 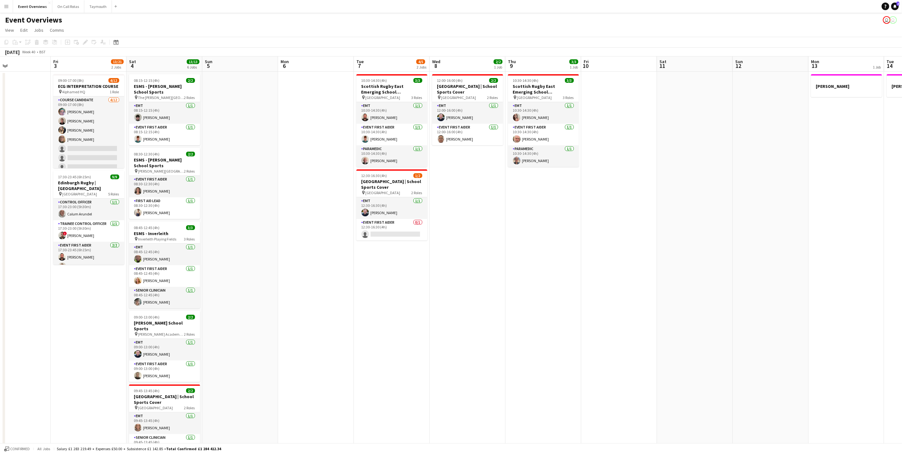 I want to click on div: 1 Job, so click(x=498, y=67).